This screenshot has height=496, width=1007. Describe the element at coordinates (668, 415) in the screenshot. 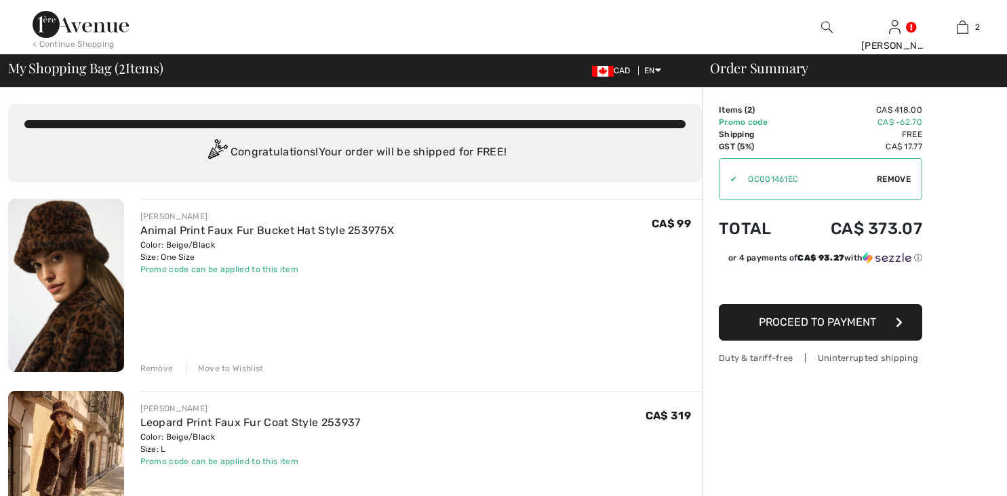

I see `span: CA$ 319` at that location.